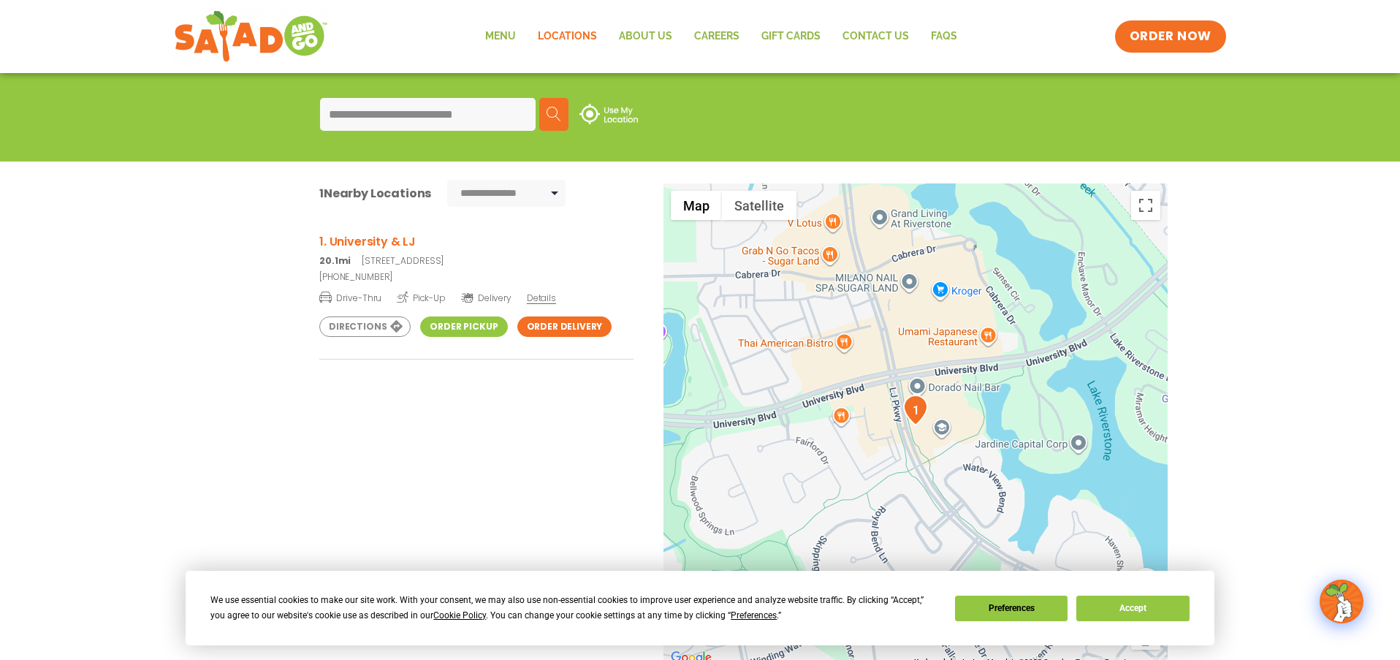 Image resolution: width=1400 pixels, height=660 pixels. Describe the element at coordinates (1342, 602) in the screenshot. I see `img: wpChatIcon` at that location.